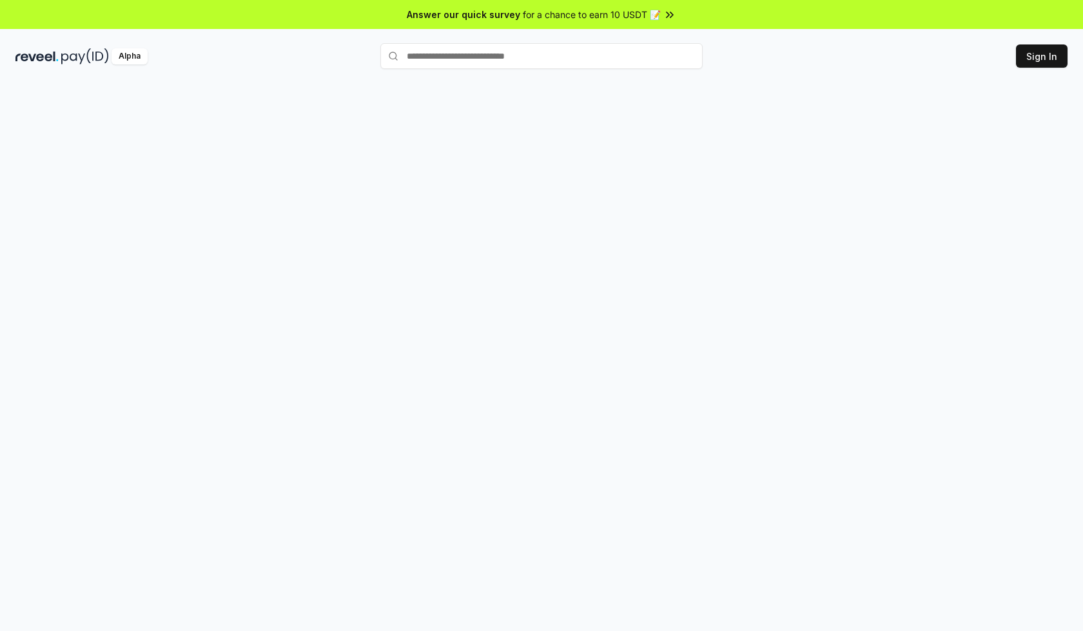 The image size is (1083, 631). What do you see at coordinates (85, 56) in the screenshot?
I see `img: pay_id` at bounding box center [85, 56].